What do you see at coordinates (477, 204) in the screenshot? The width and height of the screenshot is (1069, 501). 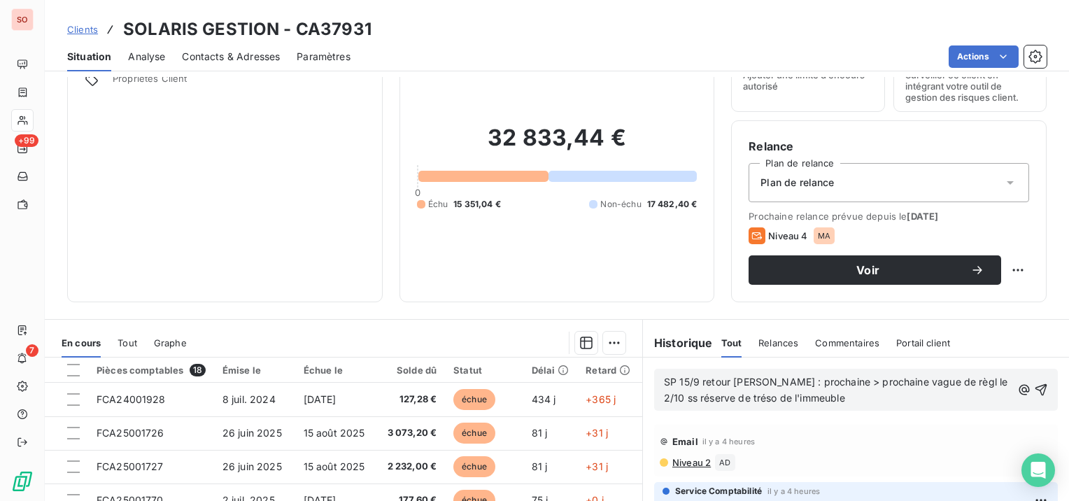 I see `span: 15 351,04 €` at bounding box center [477, 204].